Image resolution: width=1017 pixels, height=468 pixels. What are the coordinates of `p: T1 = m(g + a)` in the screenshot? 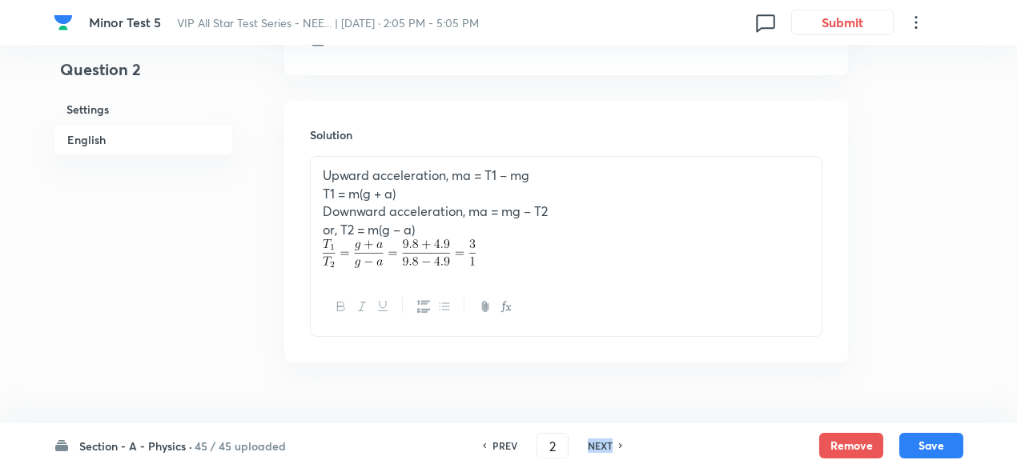 It's located at (566, 194).